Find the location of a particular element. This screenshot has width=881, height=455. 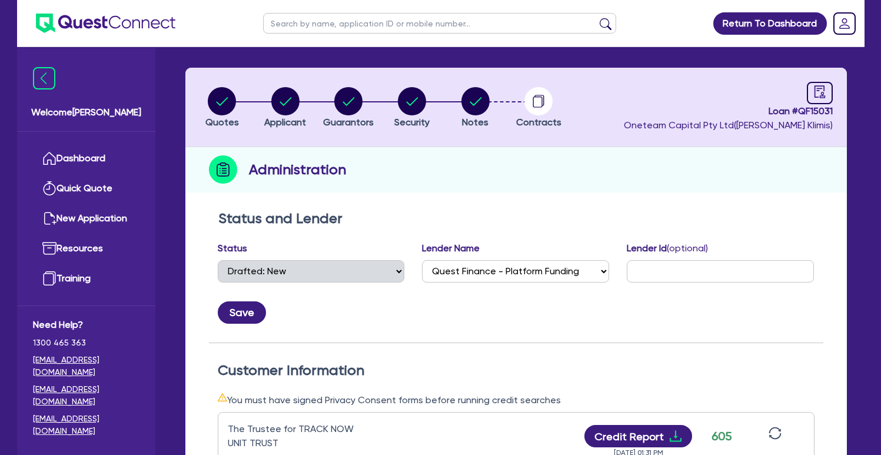

a: Dashboard is located at coordinates (86, 158).